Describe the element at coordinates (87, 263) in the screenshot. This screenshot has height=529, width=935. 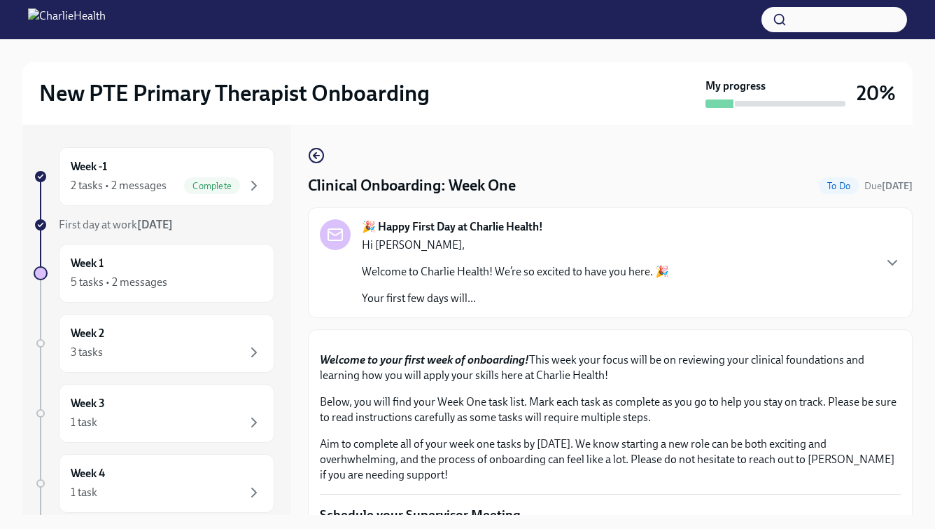
I see `h6: Week 1` at that location.